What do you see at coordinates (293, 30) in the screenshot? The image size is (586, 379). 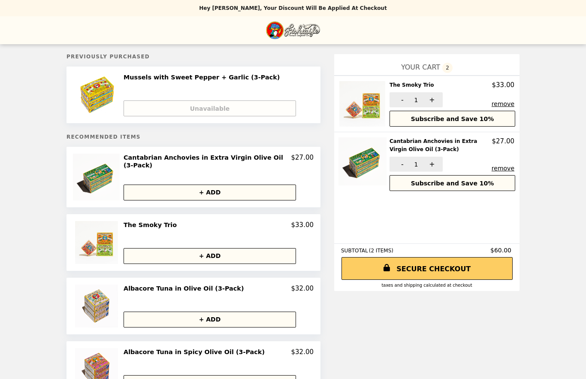 I see `img: Brand Logo` at bounding box center [293, 30].